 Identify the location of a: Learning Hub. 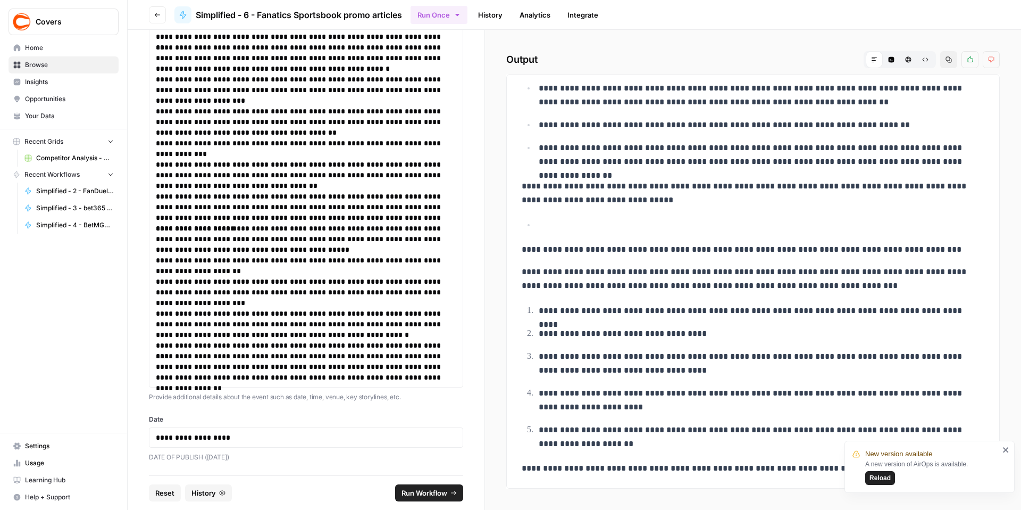
(63, 480).